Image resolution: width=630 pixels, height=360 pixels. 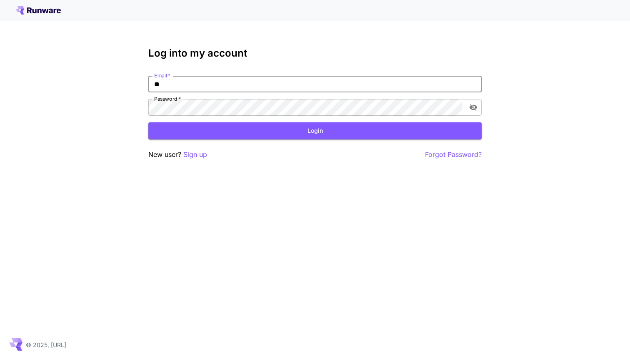 I want to click on p: New user?, so click(x=177, y=155).